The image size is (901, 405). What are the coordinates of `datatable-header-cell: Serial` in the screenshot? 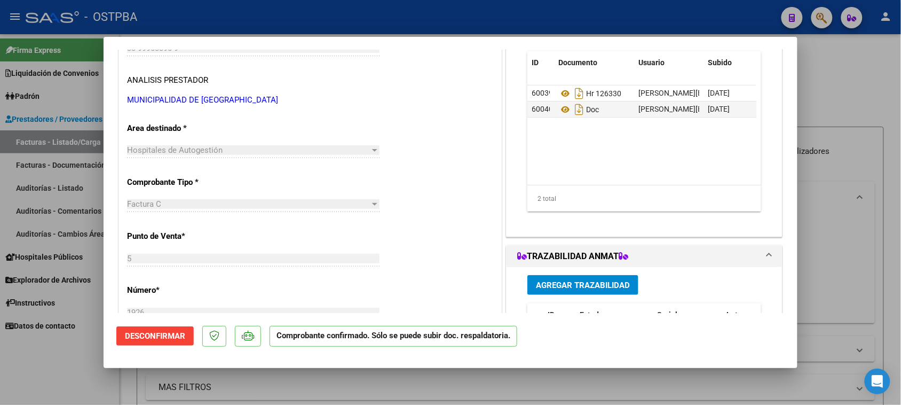 It's located at (688, 321).